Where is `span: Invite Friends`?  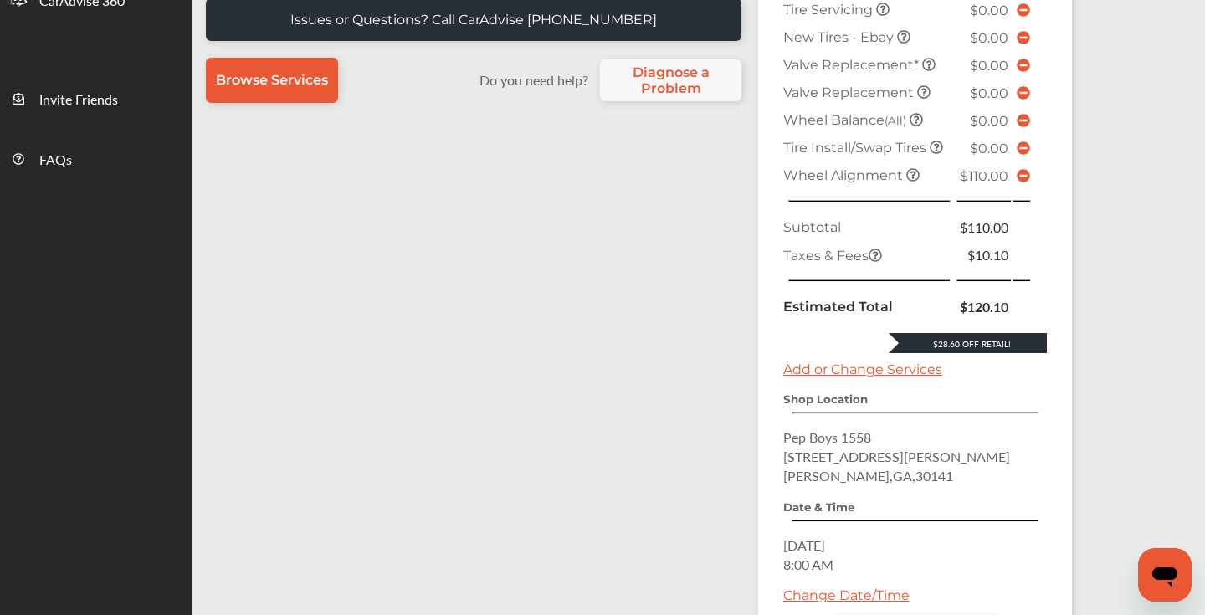 span: Invite Friends is located at coordinates (79, 100).